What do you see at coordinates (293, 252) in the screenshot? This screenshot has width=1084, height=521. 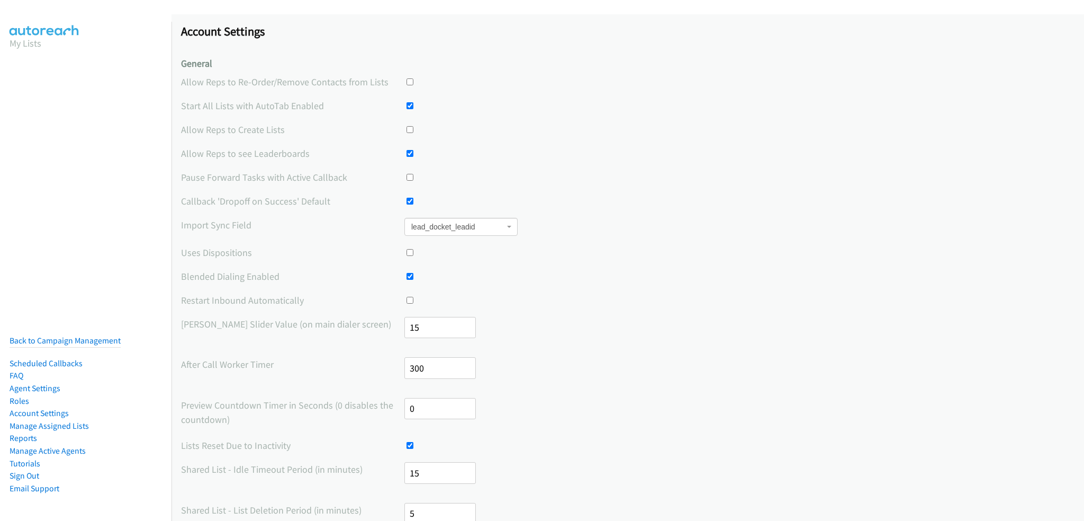 I see `label: Uses Dispositions` at bounding box center [293, 252].